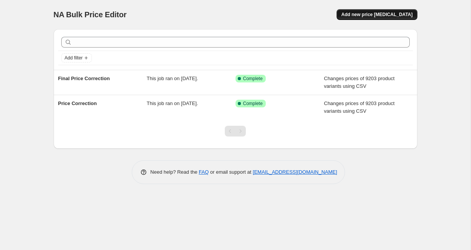 This screenshot has width=471, height=250. I want to click on a: FAQ, so click(204, 172).